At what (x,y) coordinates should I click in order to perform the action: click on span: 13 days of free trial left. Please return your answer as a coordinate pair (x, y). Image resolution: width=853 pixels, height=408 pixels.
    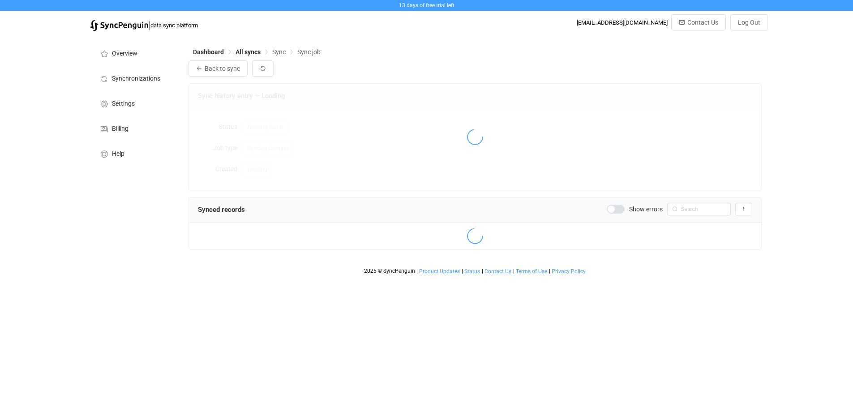
    Looking at the image, I should click on (427, 5).